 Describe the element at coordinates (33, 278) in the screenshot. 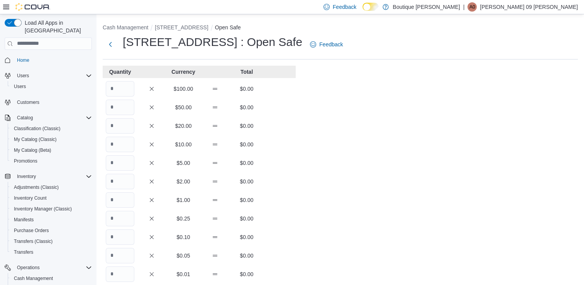

I see `span: Cash Management` at that location.